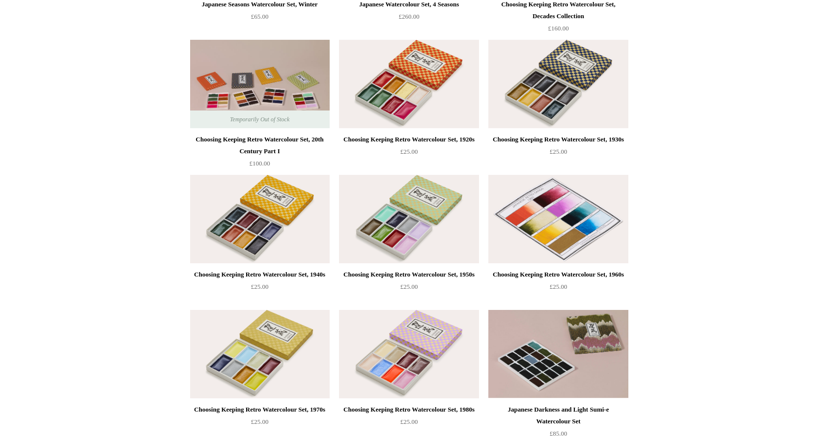 The height and width of the screenshot is (444, 818). Describe the element at coordinates (409, 354) in the screenshot. I see `img: Choosing Keeping Retro Watercolour Set, 1980s` at that location.